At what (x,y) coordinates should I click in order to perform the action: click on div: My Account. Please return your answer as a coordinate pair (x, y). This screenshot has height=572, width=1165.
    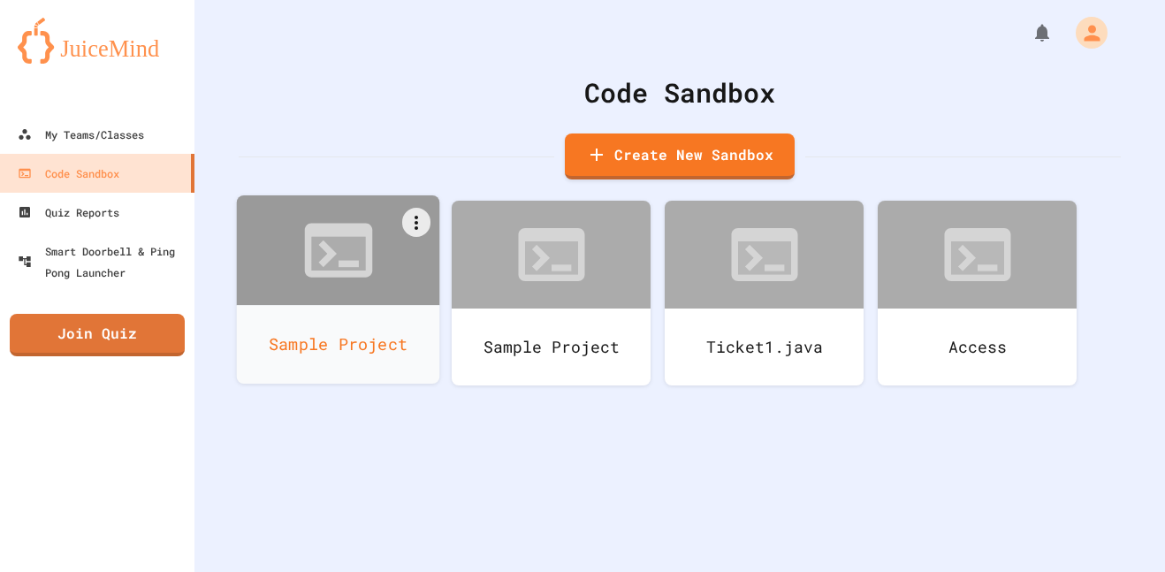
    Looking at the image, I should click on (1085, 33).